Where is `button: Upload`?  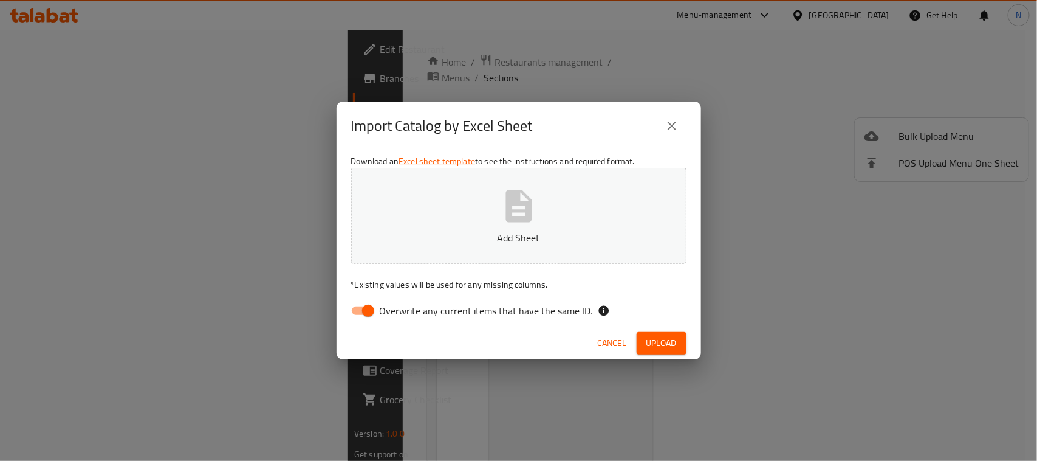
button: Upload is located at coordinates (662, 343).